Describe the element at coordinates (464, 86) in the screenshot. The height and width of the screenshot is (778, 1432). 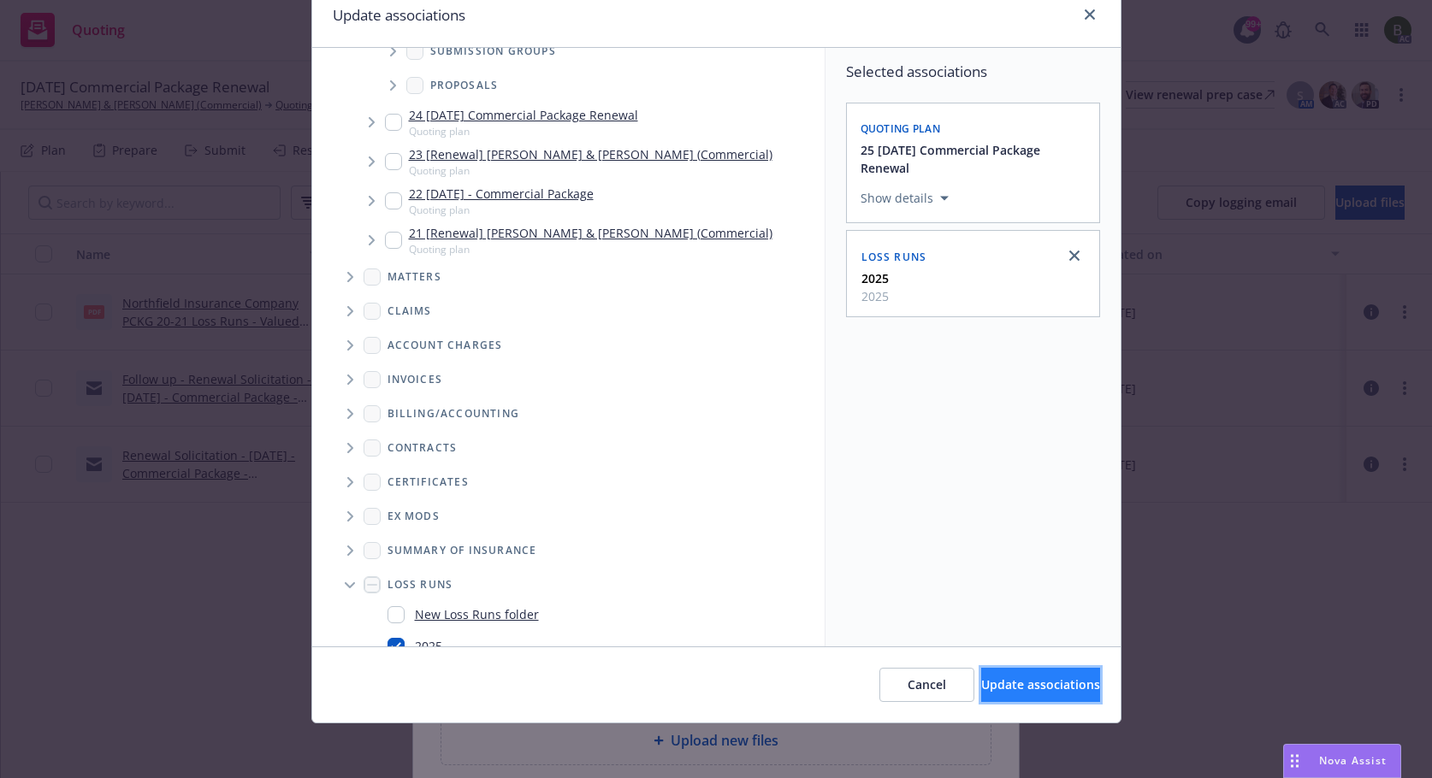
I see `span: Proposals` at that location.